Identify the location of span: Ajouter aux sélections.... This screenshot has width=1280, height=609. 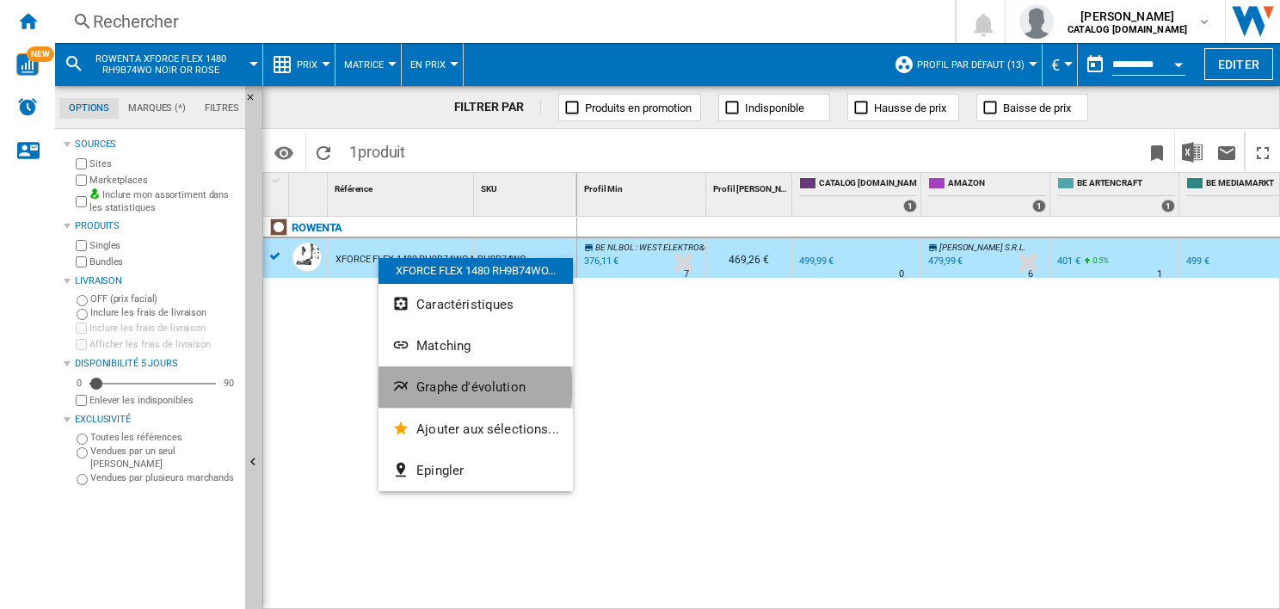
(488, 429).